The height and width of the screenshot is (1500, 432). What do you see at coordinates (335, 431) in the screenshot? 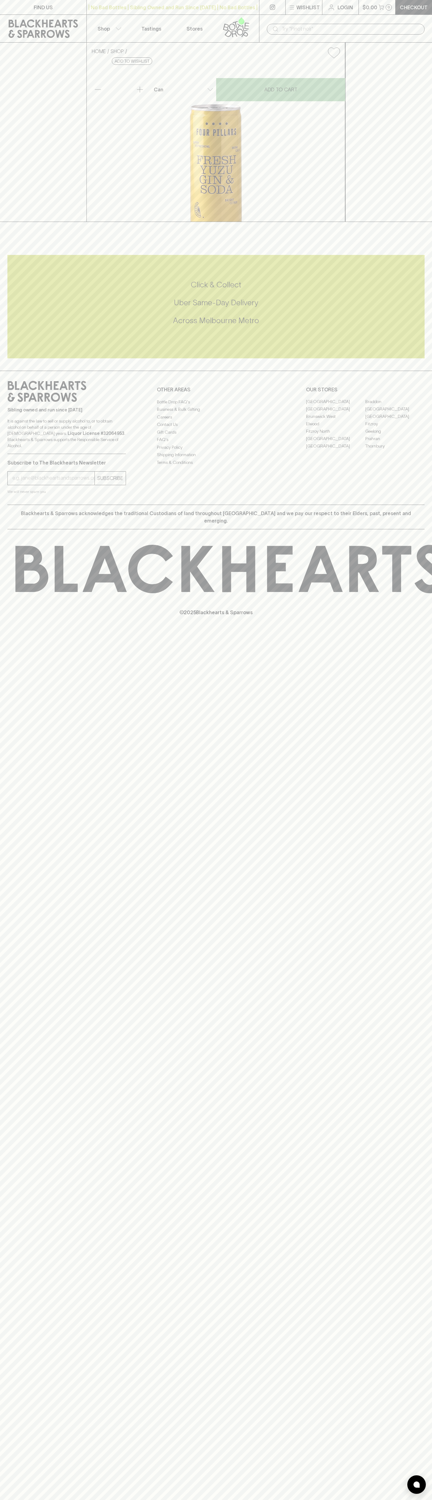
I see `a: Fitzroy North` at bounding box center [335, 431].